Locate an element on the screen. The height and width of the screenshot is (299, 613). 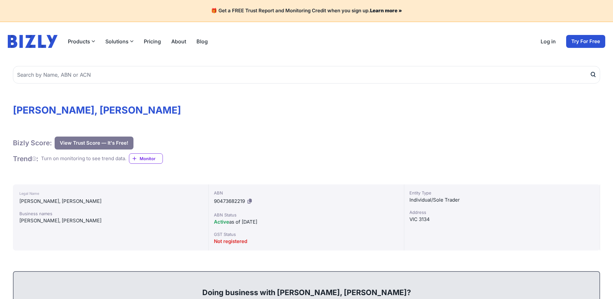
div: VIC 3134 is located at coordinates (502, 219).